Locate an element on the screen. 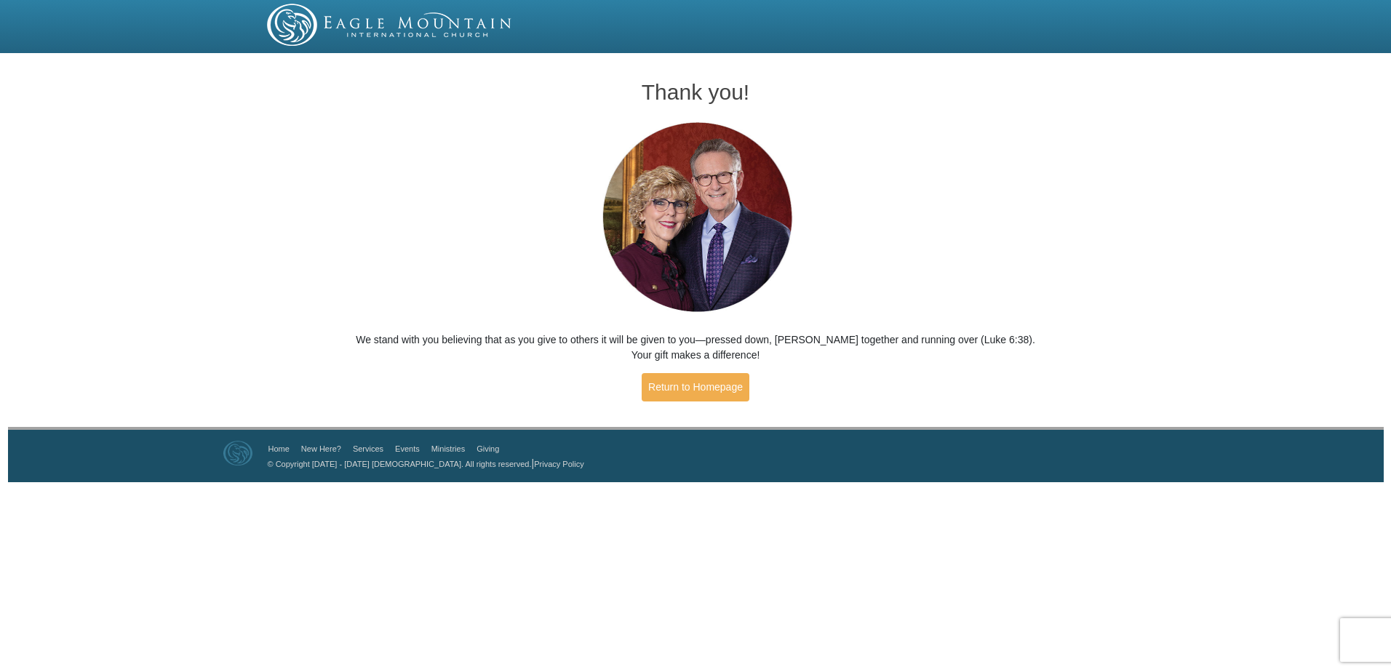 This screenshot has width=1391, height=672. a: Ministries is located at coordinates (448, 449).